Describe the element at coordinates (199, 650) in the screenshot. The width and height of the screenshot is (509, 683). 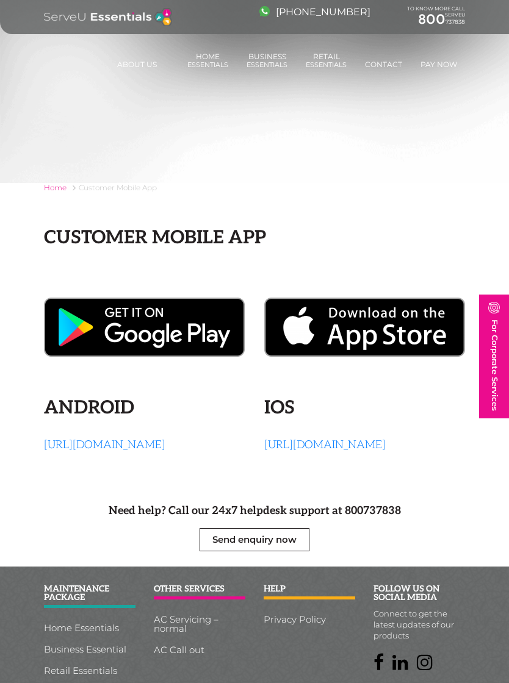
I see `a: AC Call out` at that location.